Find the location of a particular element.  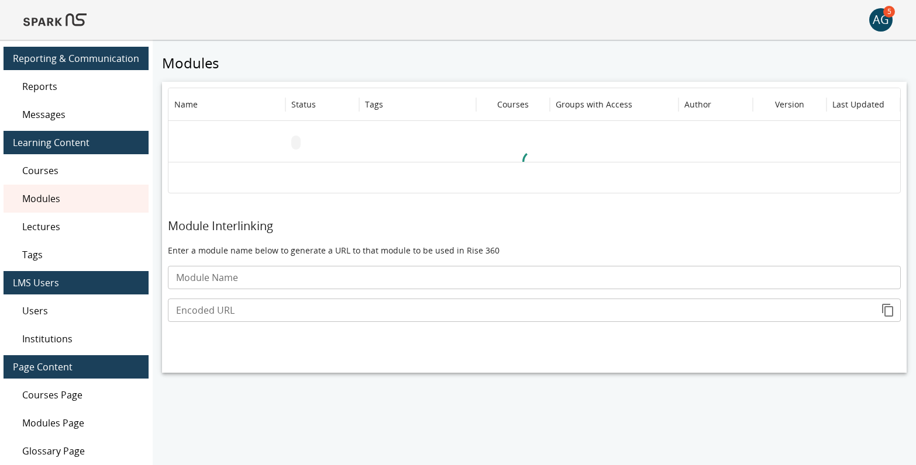

img: Logo of SPARK at Stanford is located at coordinates (55, 20).